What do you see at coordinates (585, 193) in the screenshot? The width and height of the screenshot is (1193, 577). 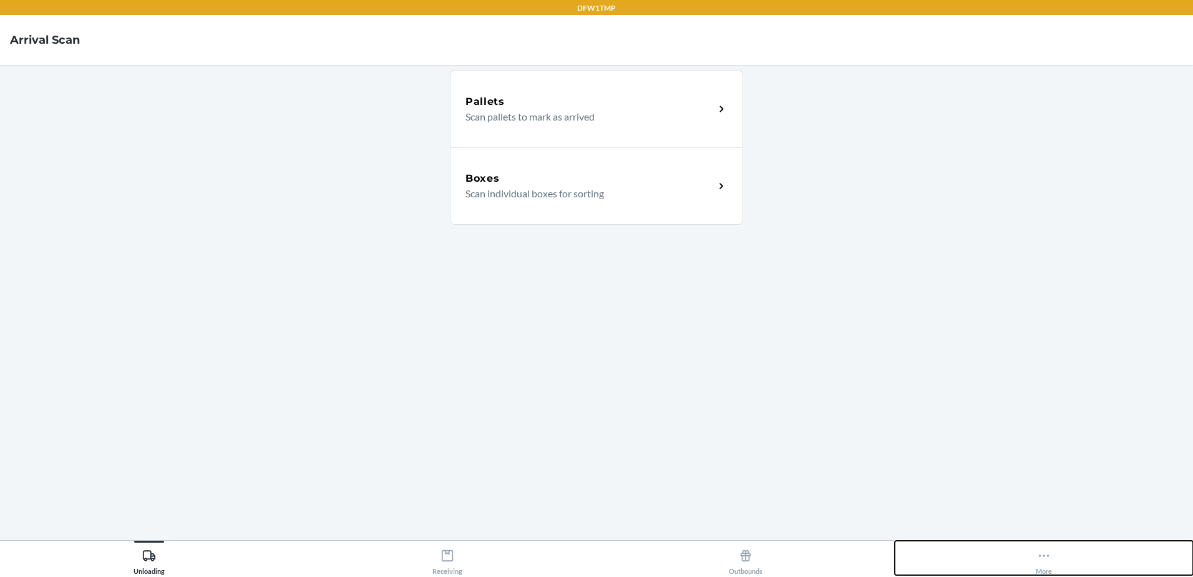 I see `p: Scan individual boxes for sorting` at bounding box center [585, 193].